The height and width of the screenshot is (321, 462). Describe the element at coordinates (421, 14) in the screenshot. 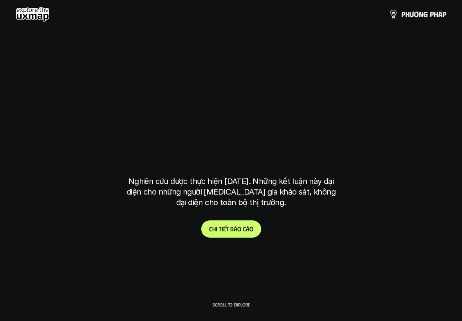

I see `span: n` at that location.